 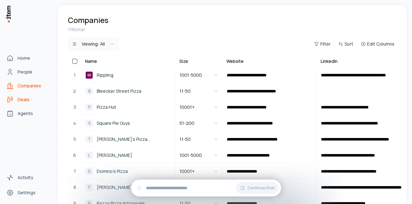 What do you see at coordinates (112, 171) in the screenshot?
I see `span: Domino's Pizza` at bounding box center [112, 171].